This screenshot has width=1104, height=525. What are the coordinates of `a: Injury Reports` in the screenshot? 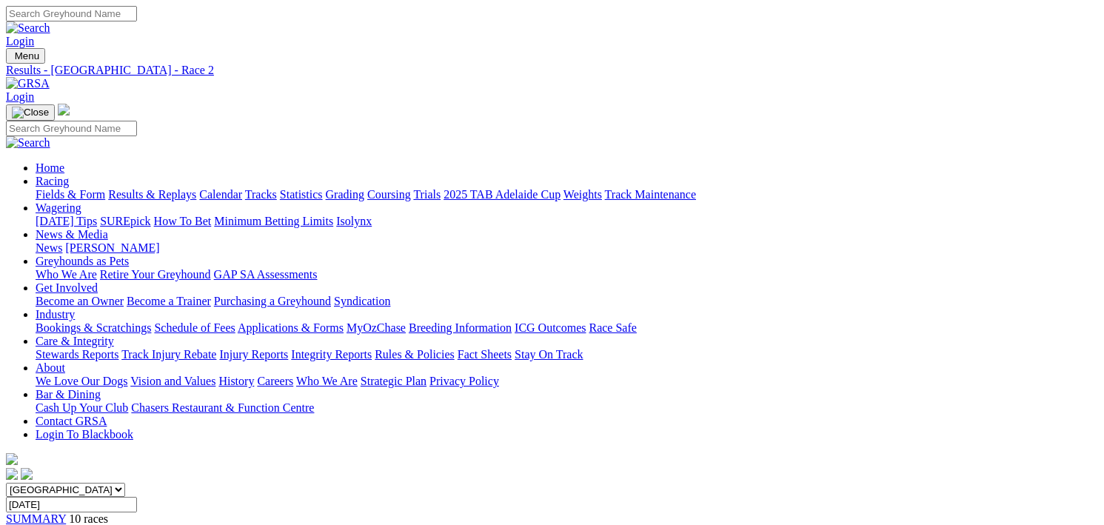 It's located at (253, 354).